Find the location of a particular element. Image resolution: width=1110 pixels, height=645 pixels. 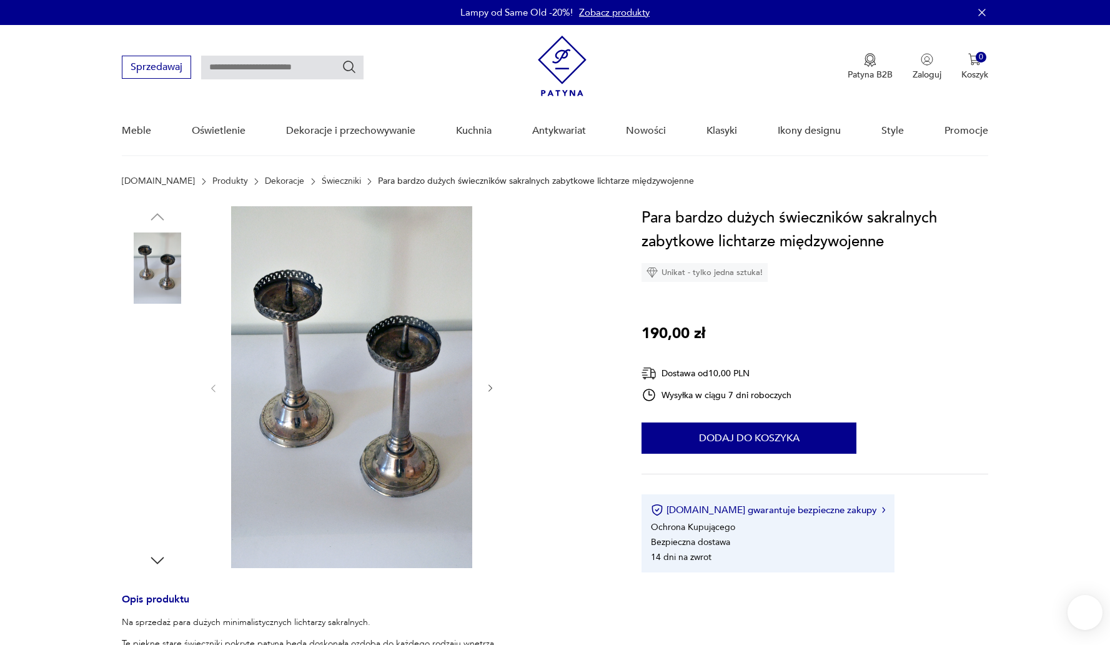

a: Ikony designu is located at coordinates (809, 131).